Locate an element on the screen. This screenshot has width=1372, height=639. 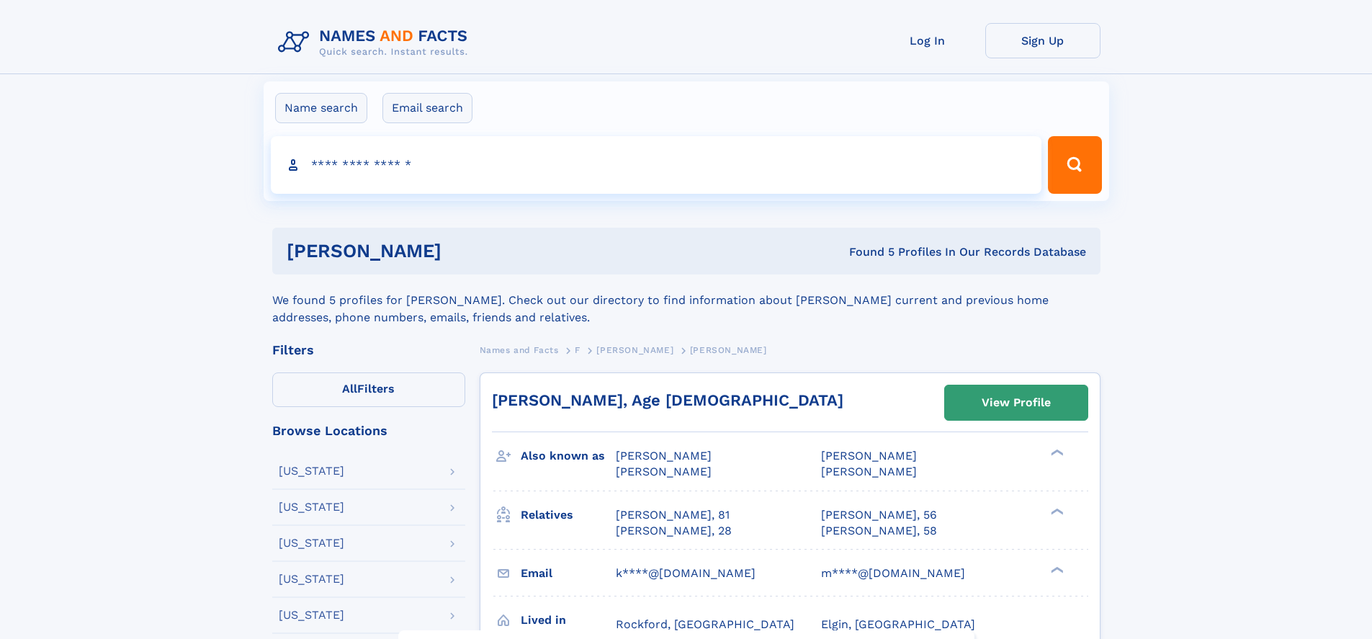
a: View Profile is located at coordinates (1016, 403).